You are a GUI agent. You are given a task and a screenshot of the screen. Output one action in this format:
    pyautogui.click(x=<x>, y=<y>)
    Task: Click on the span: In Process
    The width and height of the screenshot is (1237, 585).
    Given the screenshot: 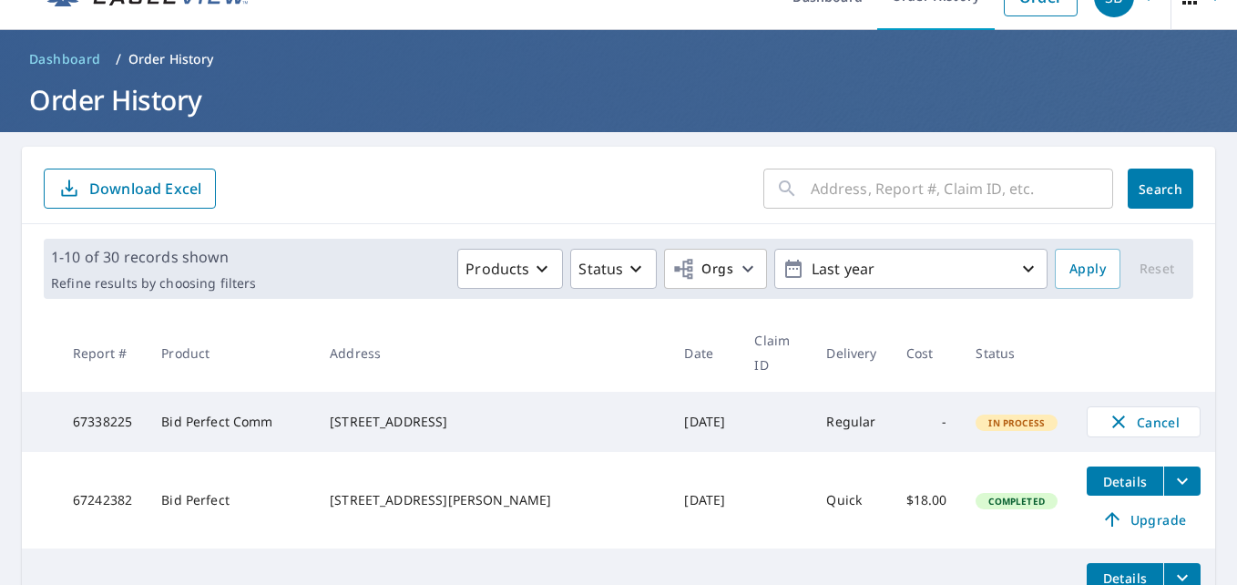 What is the action you would take?
    pyautogui.click(x=1016, y=423)
    